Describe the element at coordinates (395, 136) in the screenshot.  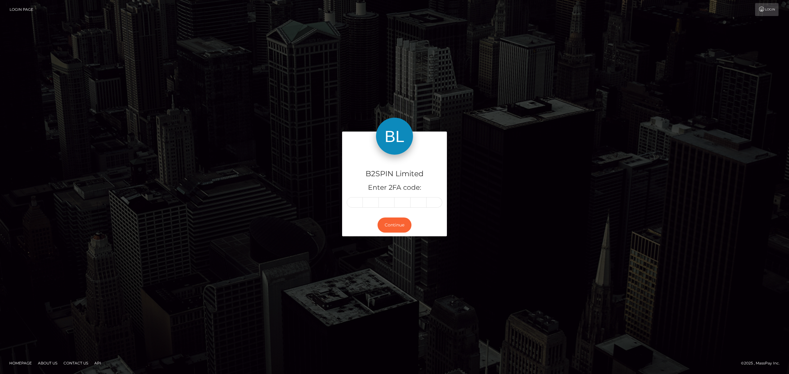
I see `img: B2SPIN Limited` at that location.